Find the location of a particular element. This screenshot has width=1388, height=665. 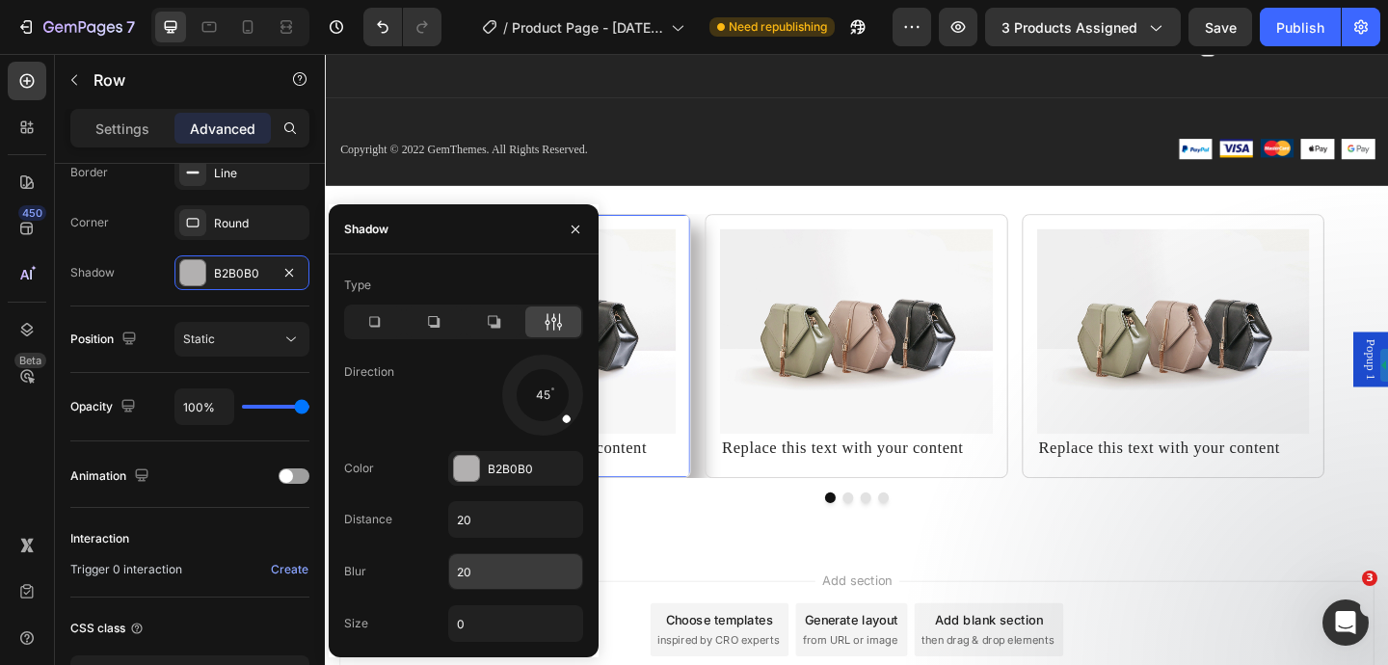

div: Undo/Redo is located at coordinates (402, 27).